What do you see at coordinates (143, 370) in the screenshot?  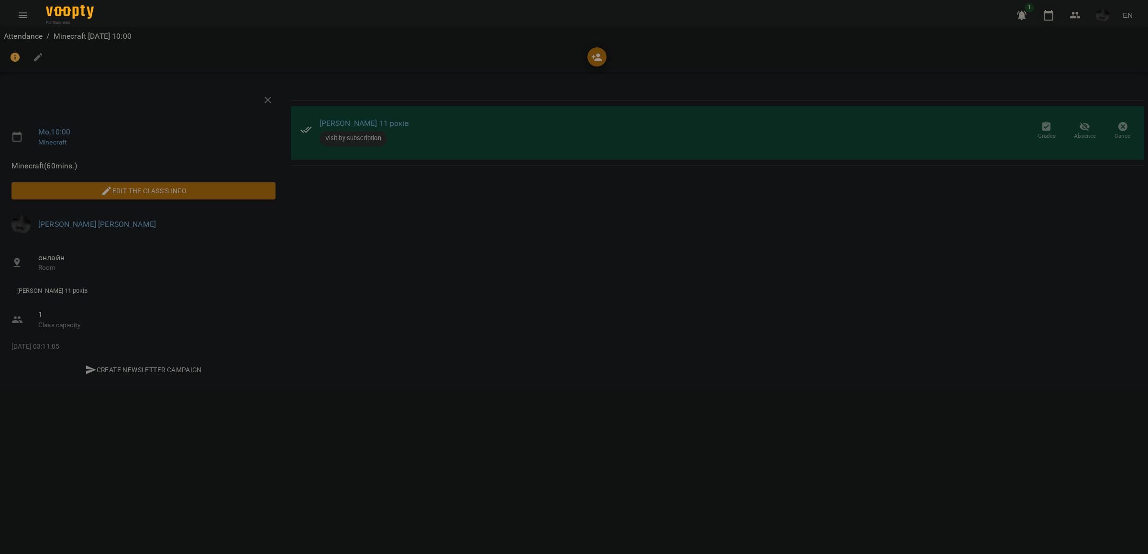 I see `button: Create Newsletter Campaign` at bounding box center [143, 370].